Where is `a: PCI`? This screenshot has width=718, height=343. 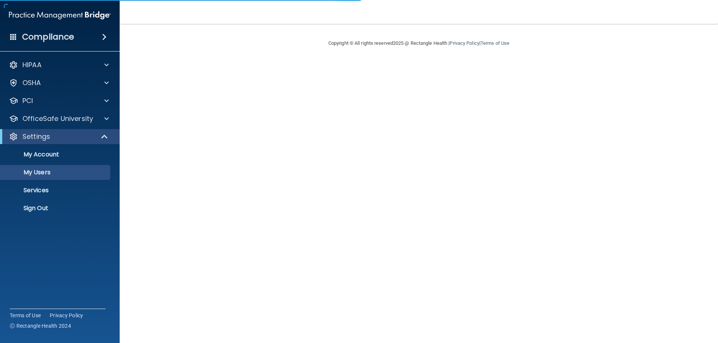 a: PCI is located at coordinates (59, 101).